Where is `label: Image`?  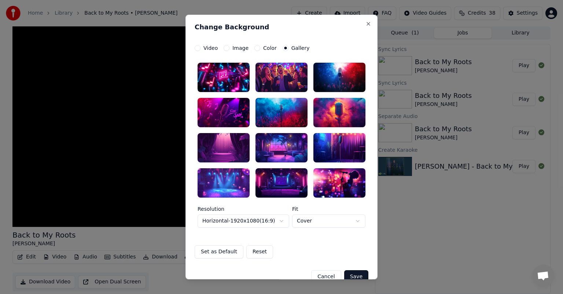 label: Image is located at coordinates (241, 48).